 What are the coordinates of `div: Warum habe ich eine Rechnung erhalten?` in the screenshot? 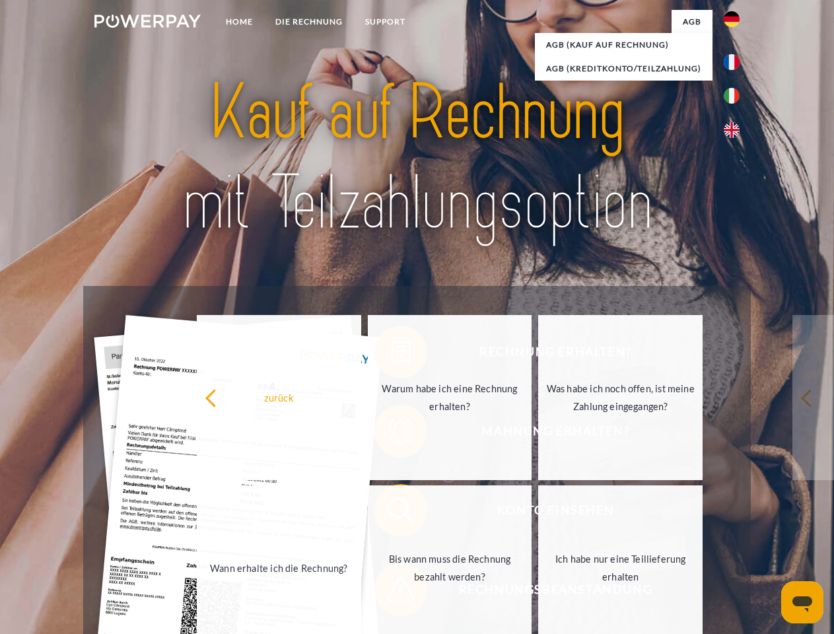 It's located at (450, 398).